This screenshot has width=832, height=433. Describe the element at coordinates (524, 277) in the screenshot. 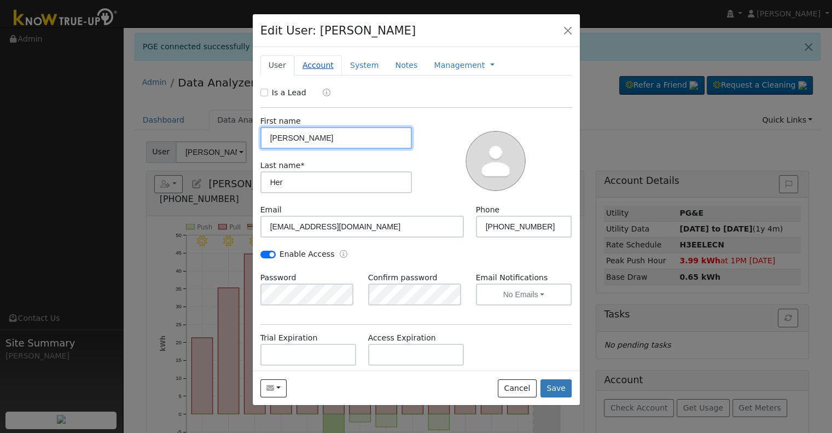

I see `label: Email Notifications` at that location.